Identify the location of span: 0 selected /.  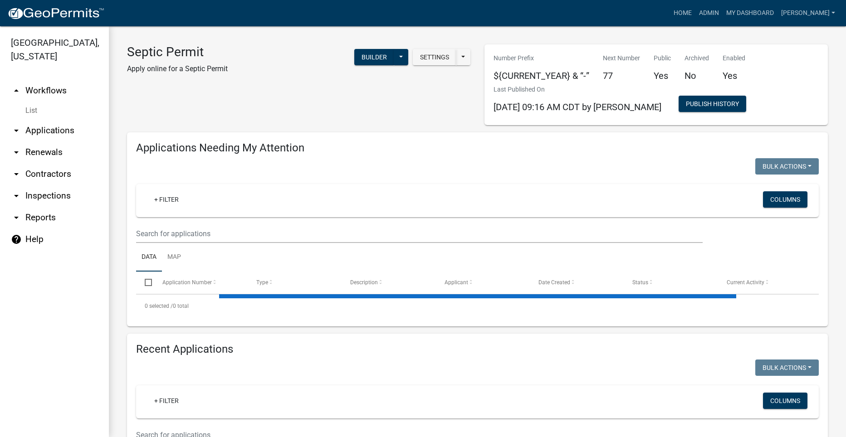
(159, 306).